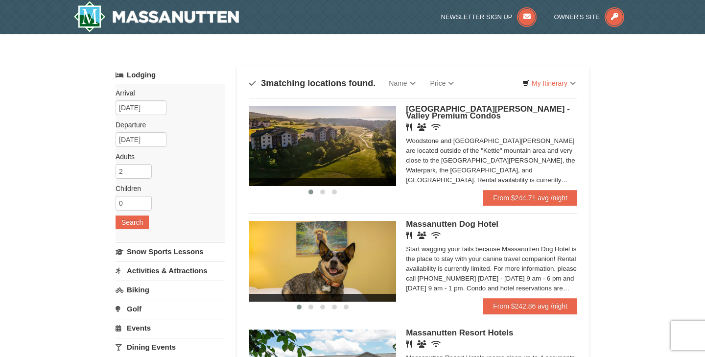  Describe the element at coordinates (263, 83) in the screenshot. I see `span: 3` at that location.